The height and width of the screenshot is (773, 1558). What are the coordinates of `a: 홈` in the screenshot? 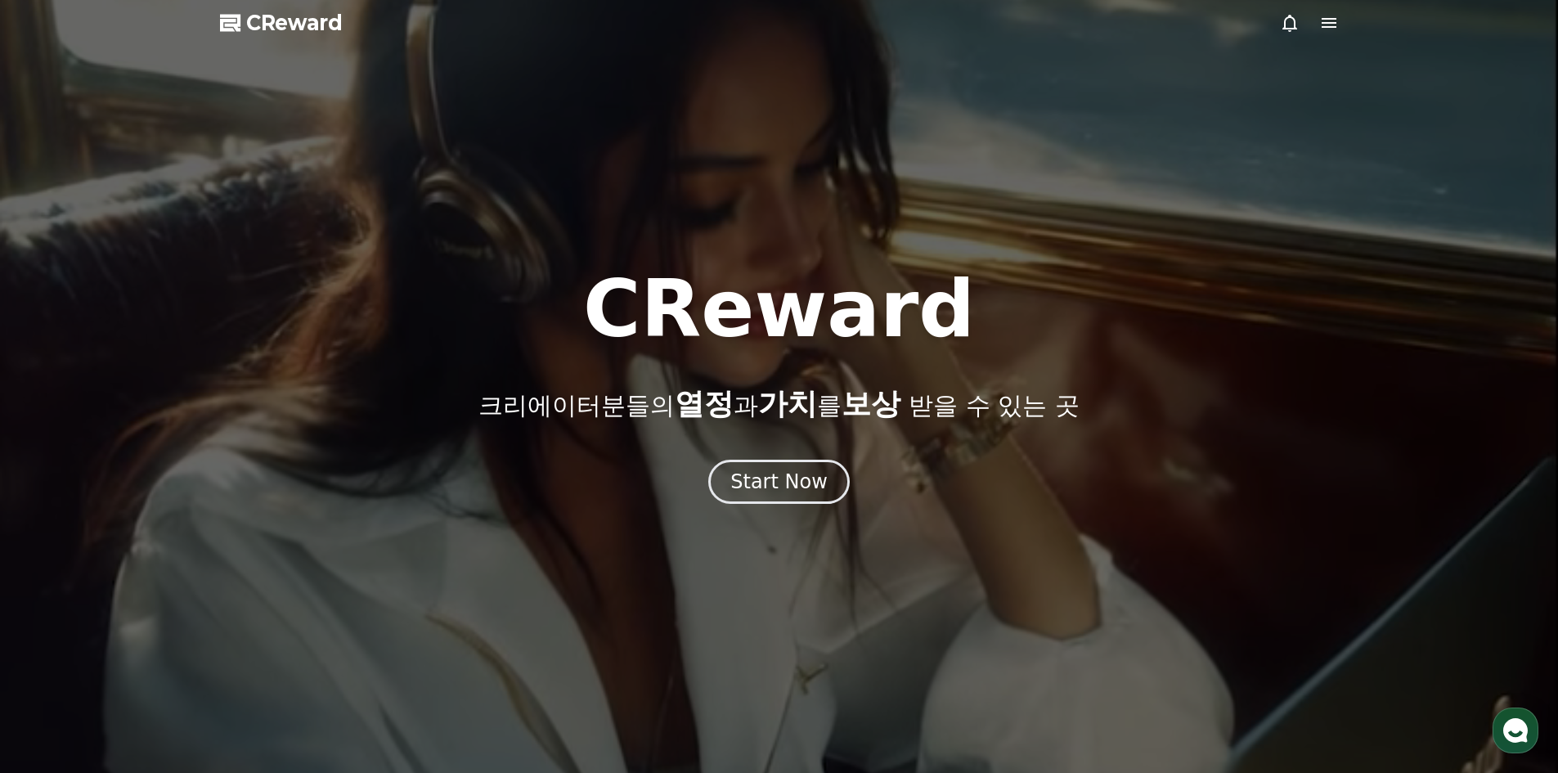 It's located at (56, 539).